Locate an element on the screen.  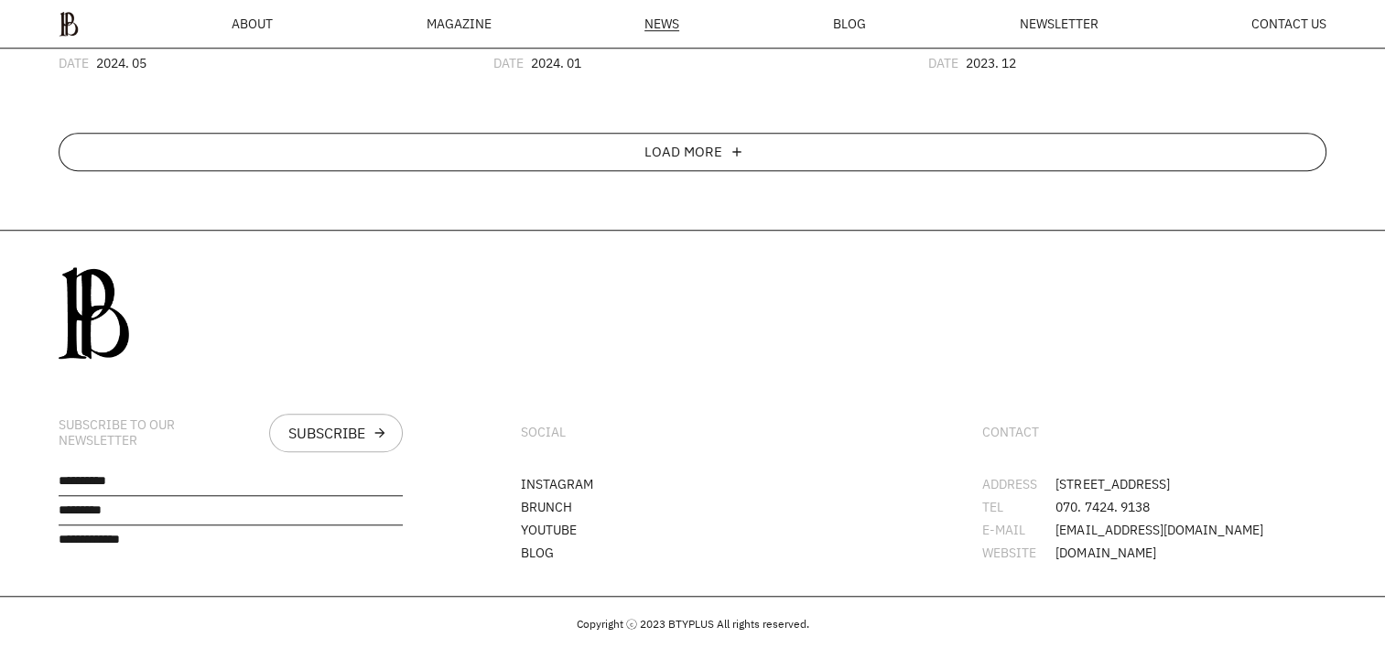
a: ABOUT is located at coordinates (252, 24).